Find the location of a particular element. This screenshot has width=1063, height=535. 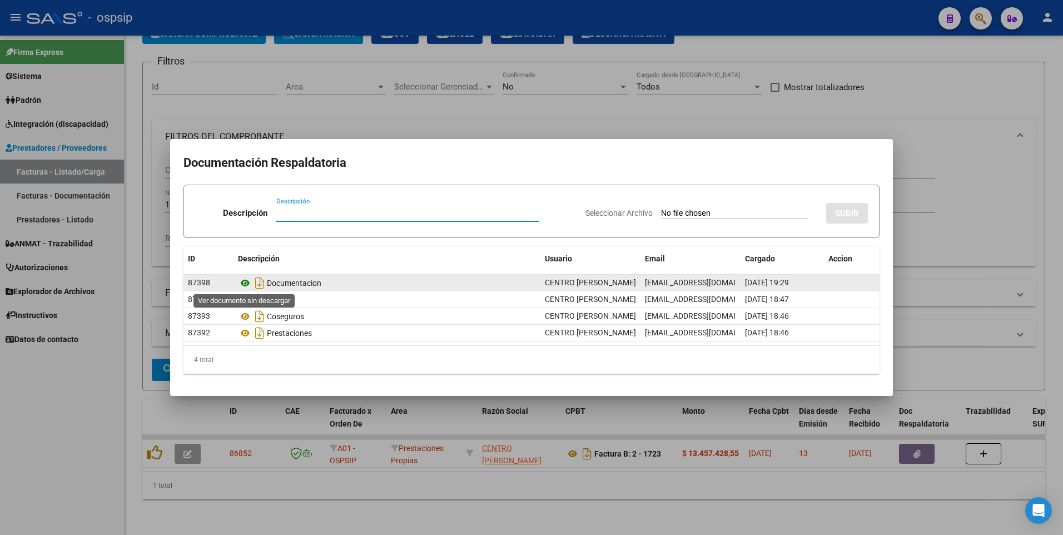

div: Soporte is located at coordinates (387, 300).